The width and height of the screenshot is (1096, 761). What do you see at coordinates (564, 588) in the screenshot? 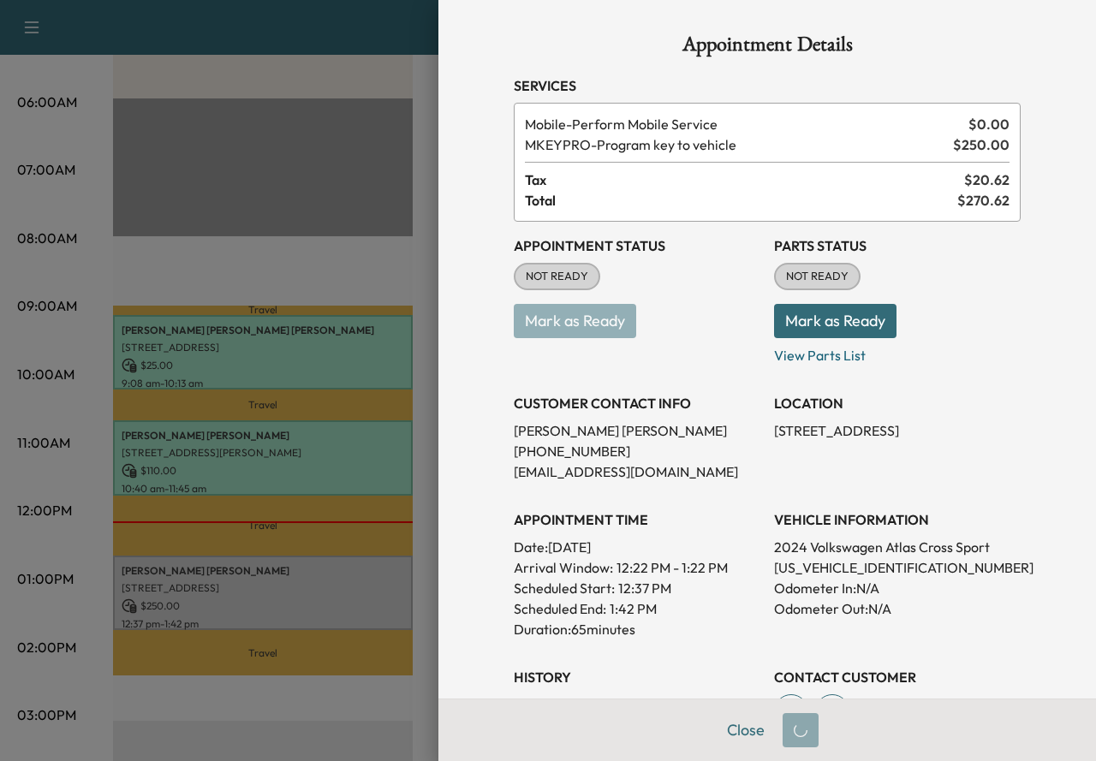
I see `p: Scheduled Start:` at bounding box center [564, 588].